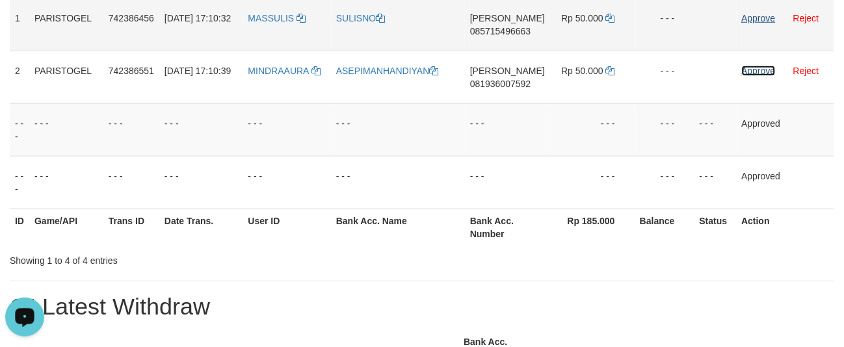 Image resolution: width=844 pixels, height=347 pixels. I want to click on th: Game/API, so click(66, 227).